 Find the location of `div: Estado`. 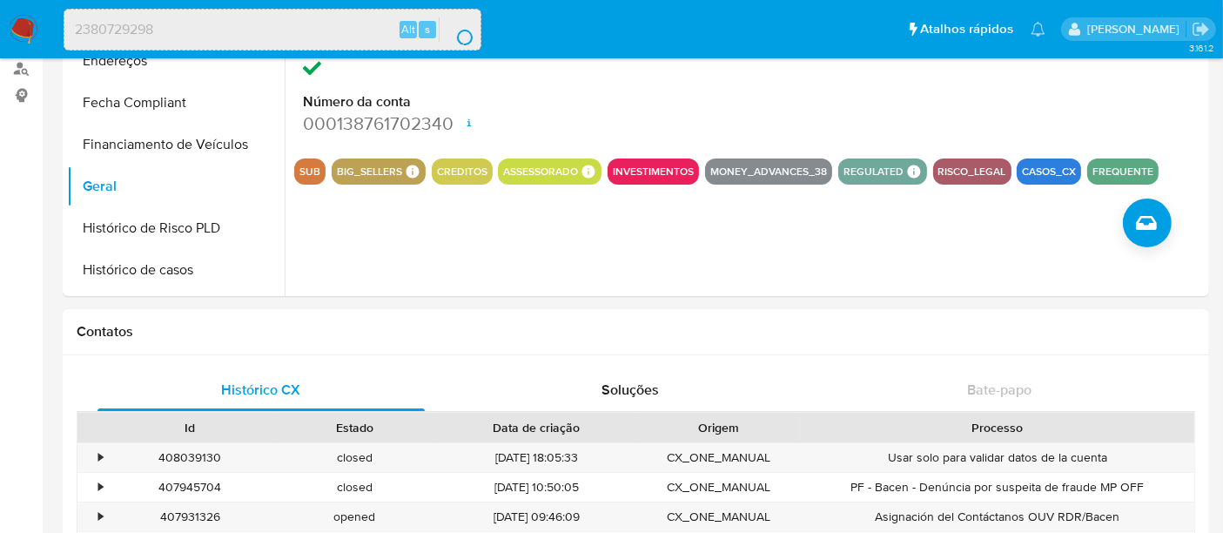

div: Estado is located at coordinates (354, 428).